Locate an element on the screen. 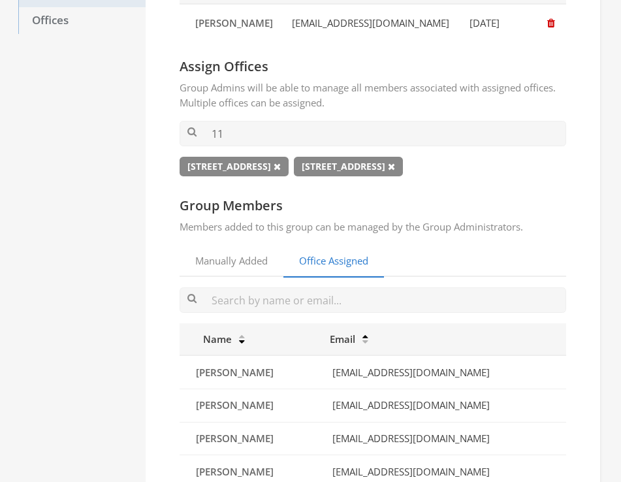 The width and height of the screenshot is (621, 482). p: Members added to this group can be managed by the Group Administrators. is located at coordinates (373, 227).